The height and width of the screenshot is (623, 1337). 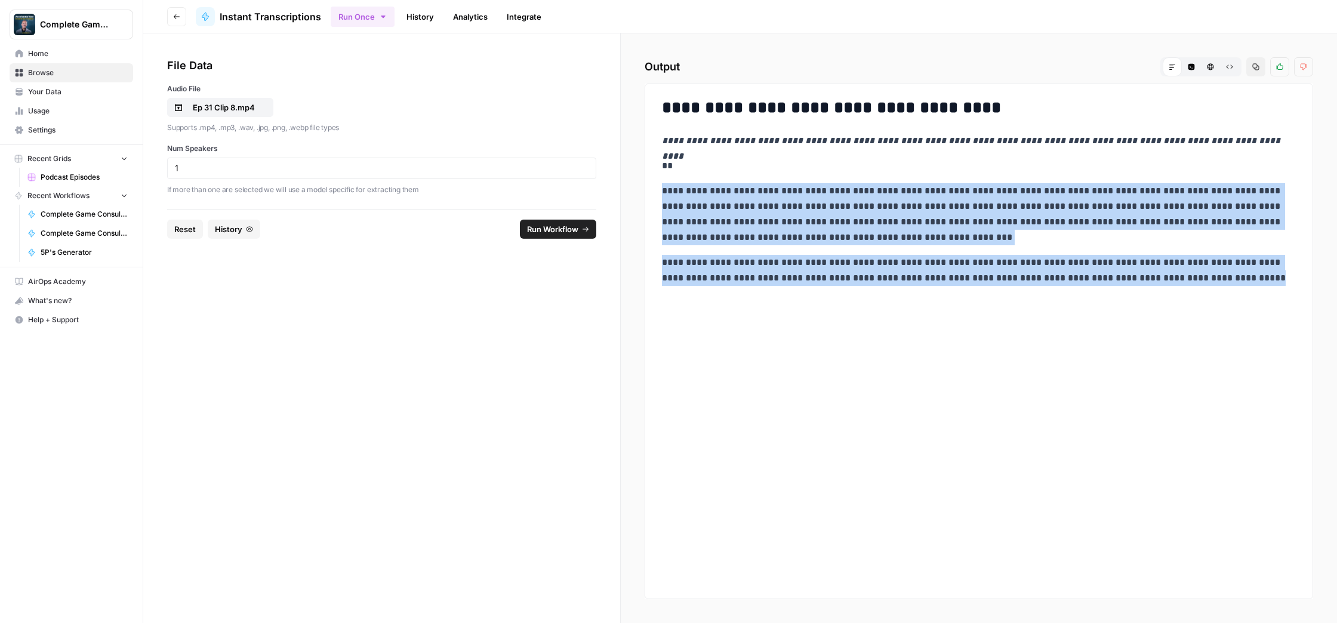 What do you see at coordinates (78, 177) in the screenshot?
I see `a: Podcast Episodes` at bounding box center [78, 177].